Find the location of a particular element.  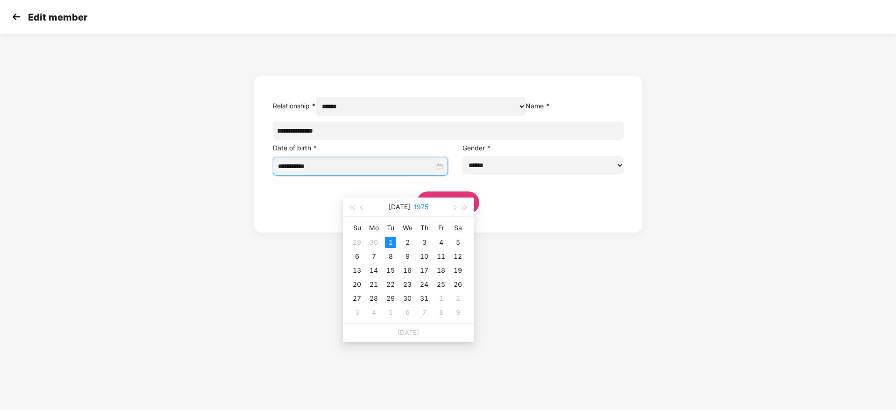

th: Th is located at coordinates (424, 228).